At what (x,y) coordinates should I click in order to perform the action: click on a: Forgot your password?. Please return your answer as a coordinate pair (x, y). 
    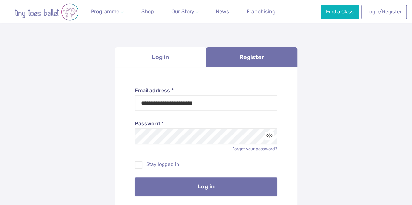
    Looking at the image, I should click on (254, 149).